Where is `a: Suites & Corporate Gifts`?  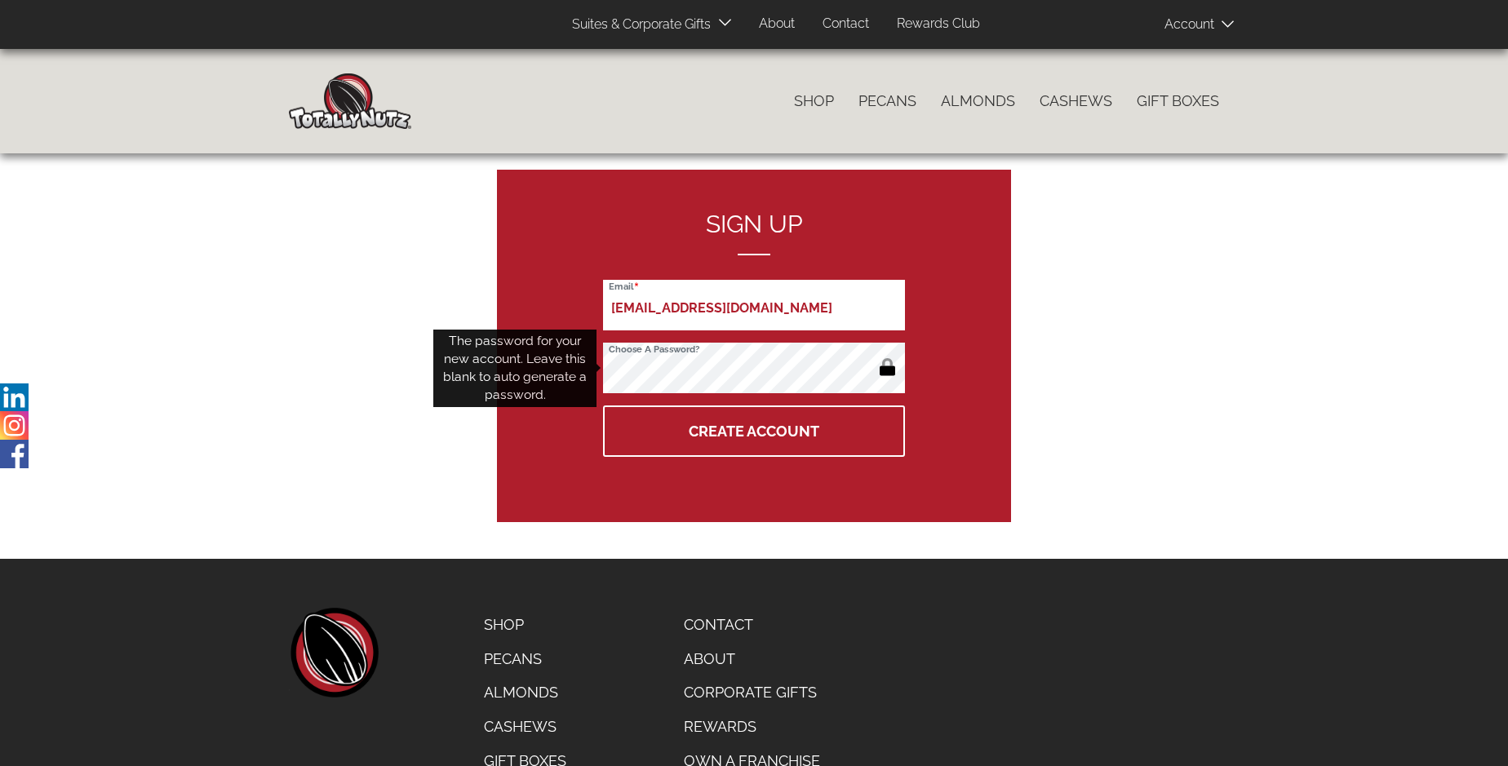 a: Suites & Corporate Gifts is located at coordinates (638, 24).